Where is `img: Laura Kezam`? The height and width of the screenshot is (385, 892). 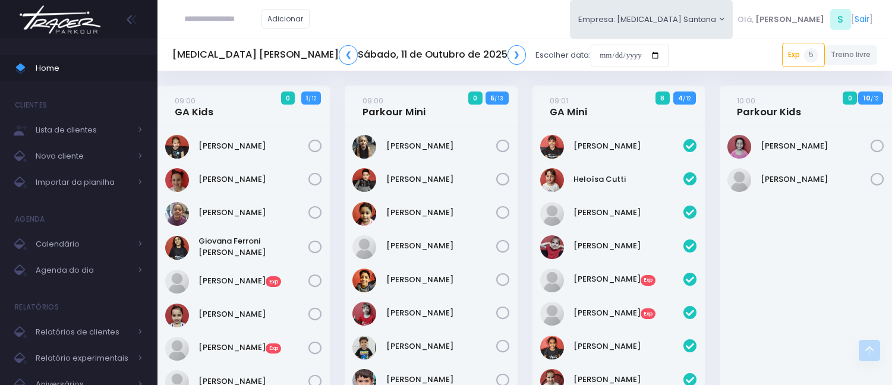 img: Laura Kezam is located at coordinates (177, 349).